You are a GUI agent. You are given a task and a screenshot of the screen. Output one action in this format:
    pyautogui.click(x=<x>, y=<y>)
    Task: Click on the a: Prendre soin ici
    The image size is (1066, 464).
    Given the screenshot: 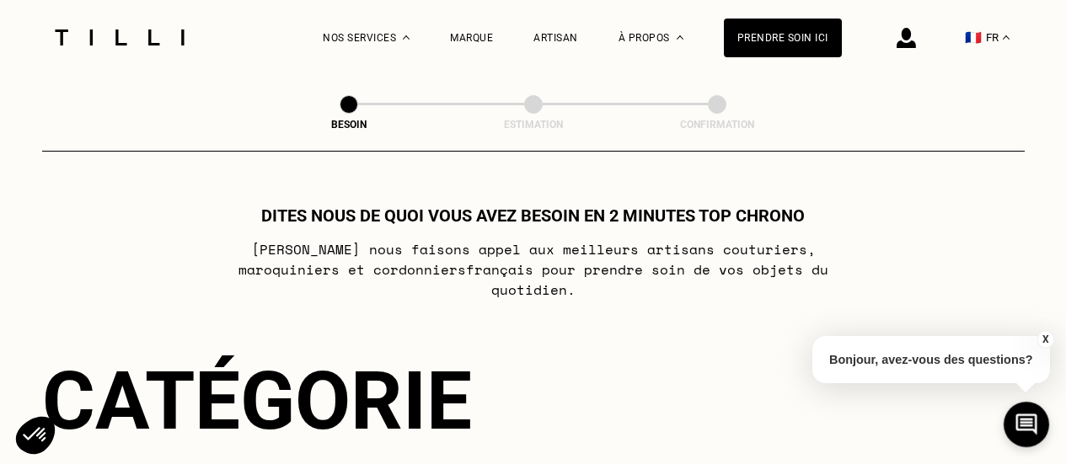 What is the action you would take?
    pyautogui.click(x=783, y=38)
    